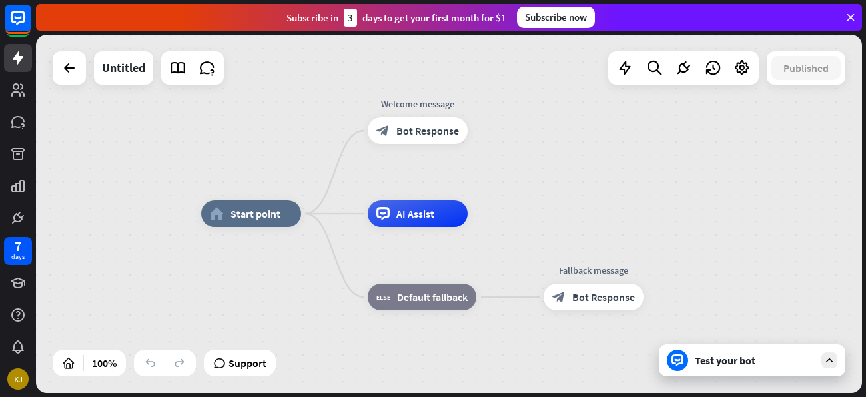 This screenshot has height=397, width=866. I want to click on div: Subscribe in days to get your first month for $1, so click(396, 17).